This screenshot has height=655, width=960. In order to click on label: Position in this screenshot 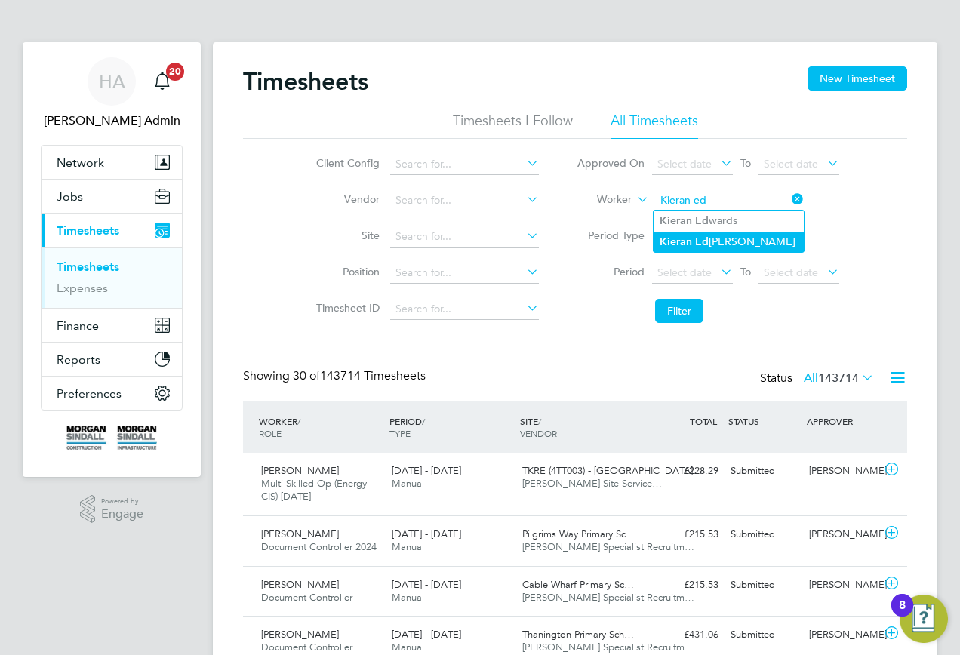, I will do `click(346, 272)`.